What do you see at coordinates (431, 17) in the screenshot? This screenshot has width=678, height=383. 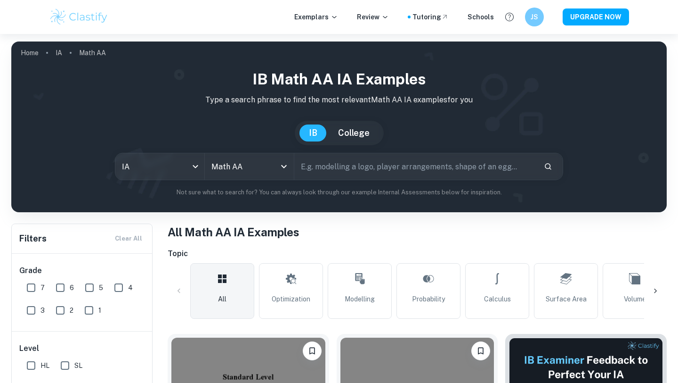 I see `a: Tutoring` at bounding box center [431, 17].